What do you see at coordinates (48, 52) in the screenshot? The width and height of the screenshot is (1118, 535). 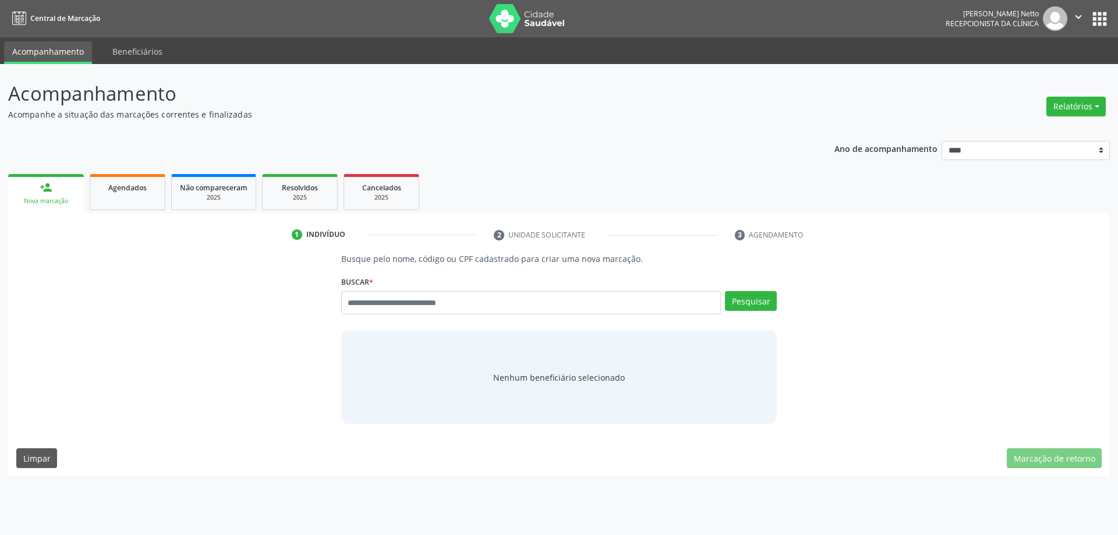 I see `a: Acompanhamento` at bounding box center [48, 52].